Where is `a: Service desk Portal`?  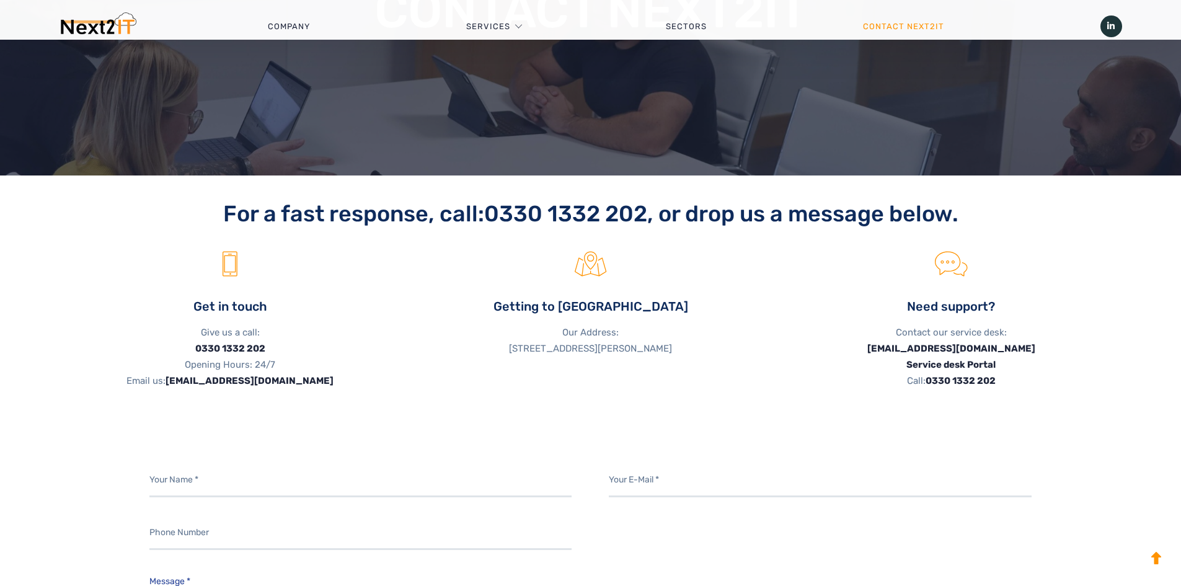
a: Service desk Portal is located at coordinates (951, 364).